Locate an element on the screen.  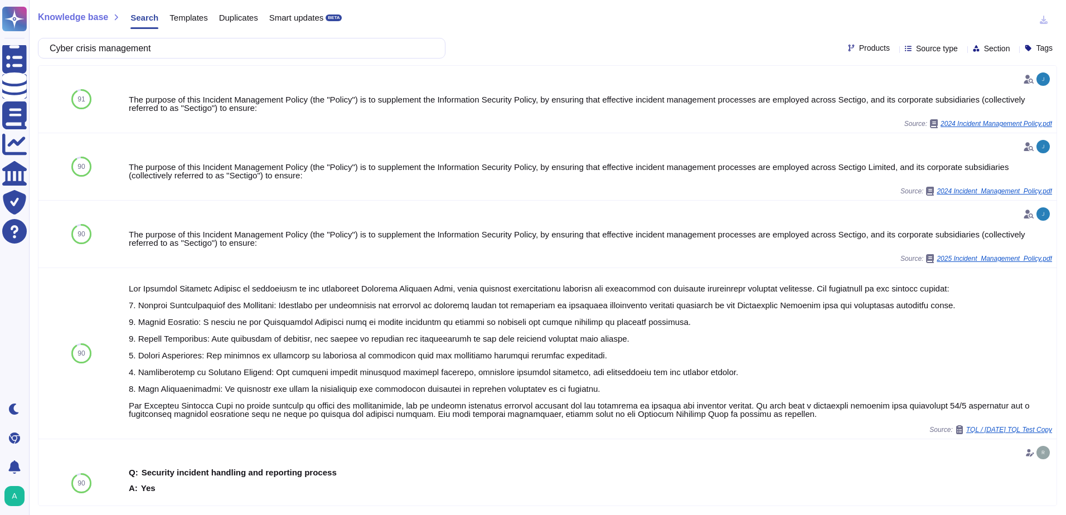
span: Products is located at coordinates (875, 48).